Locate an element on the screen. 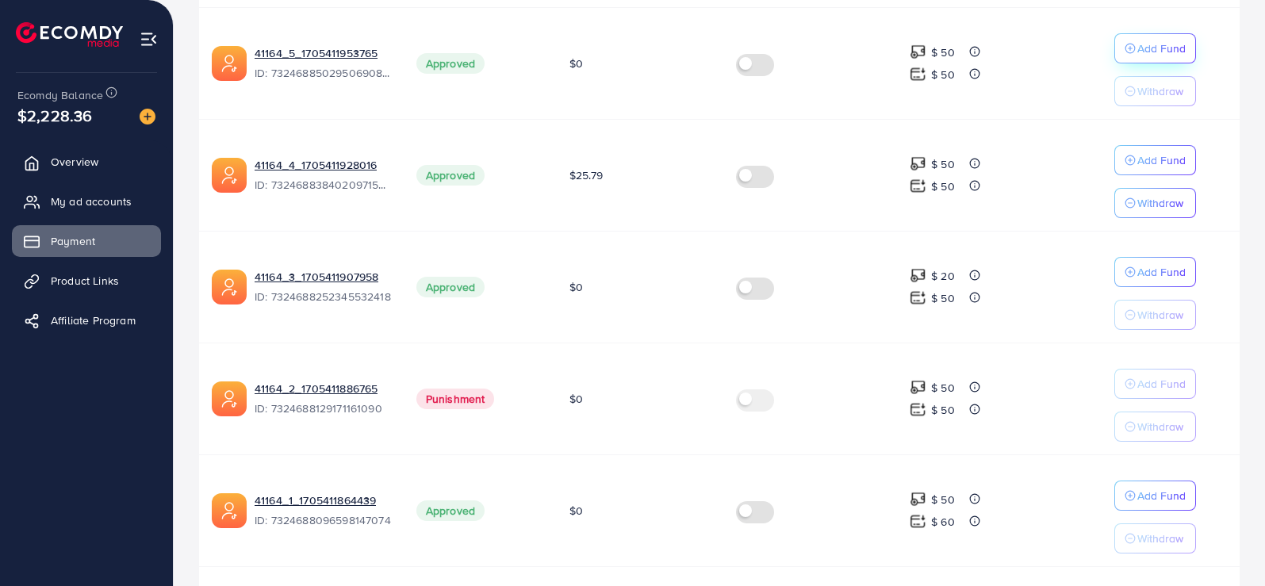  img: image is located at coordinates (148, 117).